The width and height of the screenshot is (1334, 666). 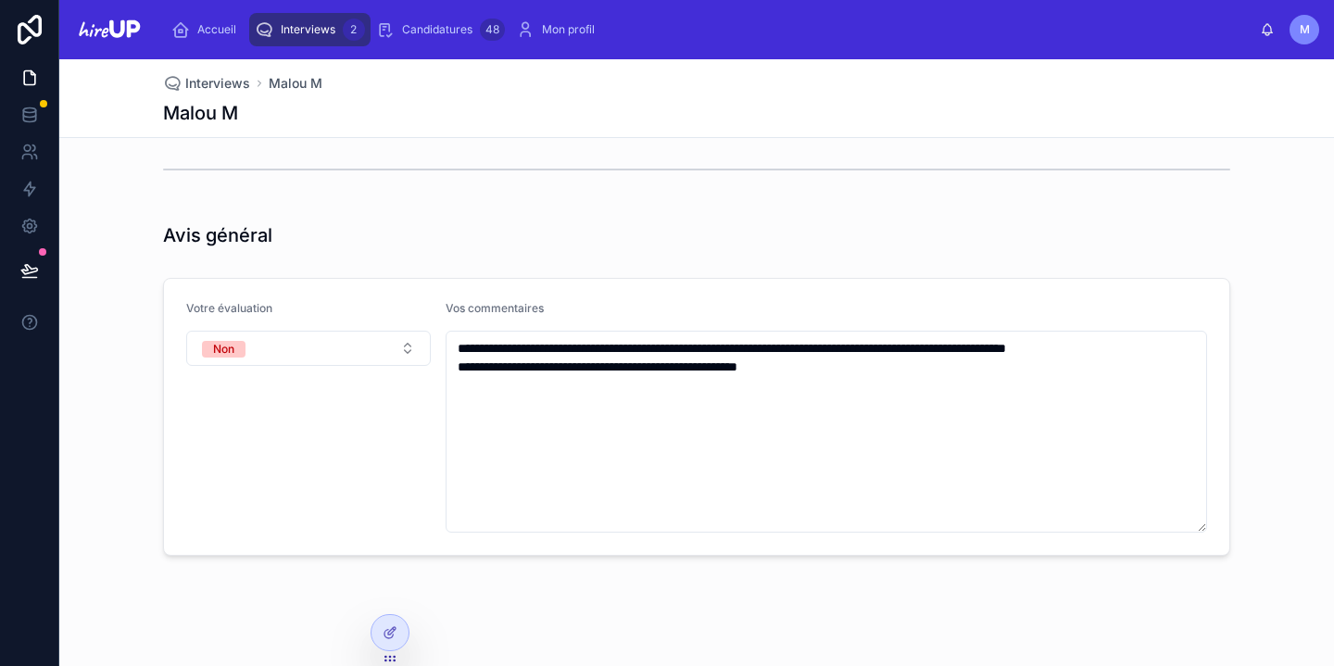 I want to click on h1: Malou M, so click(x=200, y=113).